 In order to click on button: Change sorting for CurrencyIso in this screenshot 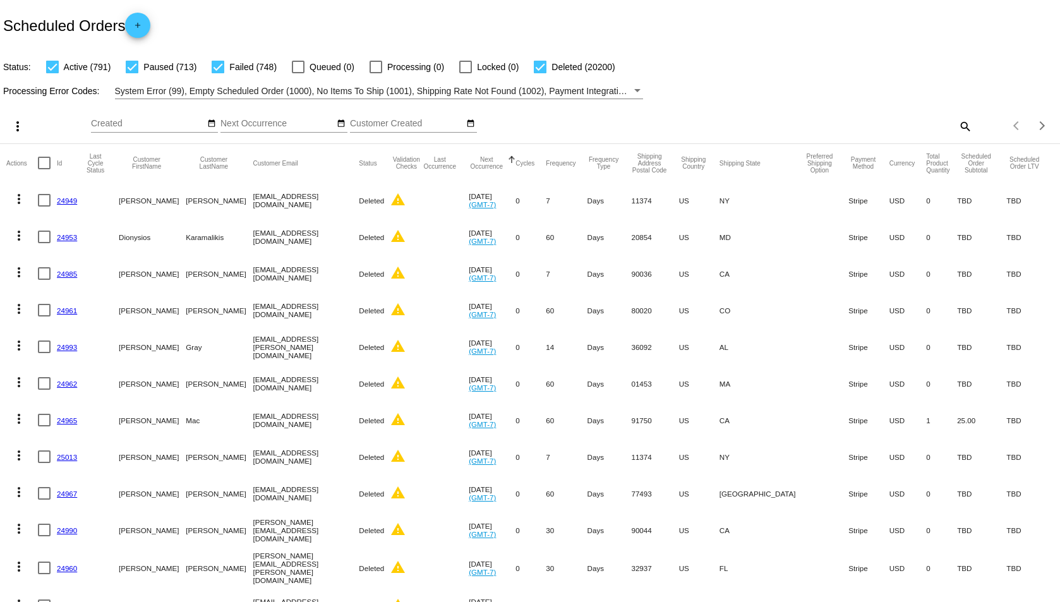, I will do `click(902, 163)`.